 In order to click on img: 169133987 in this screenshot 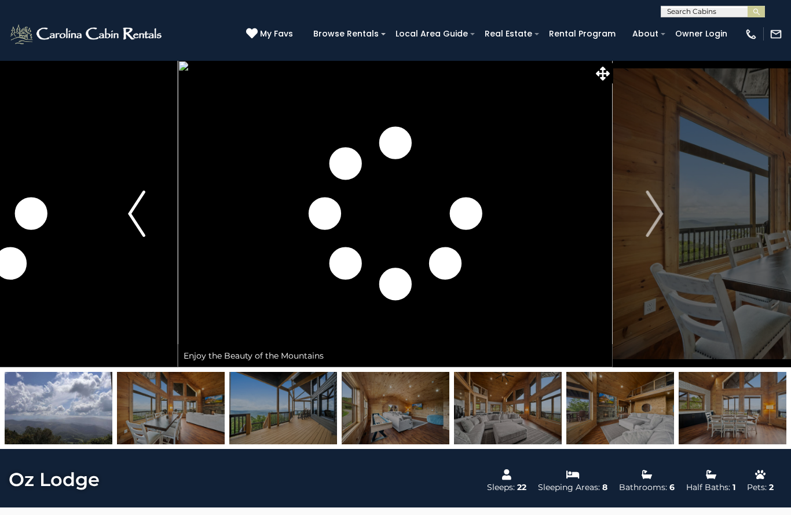, I will do `click(620, 408)`.